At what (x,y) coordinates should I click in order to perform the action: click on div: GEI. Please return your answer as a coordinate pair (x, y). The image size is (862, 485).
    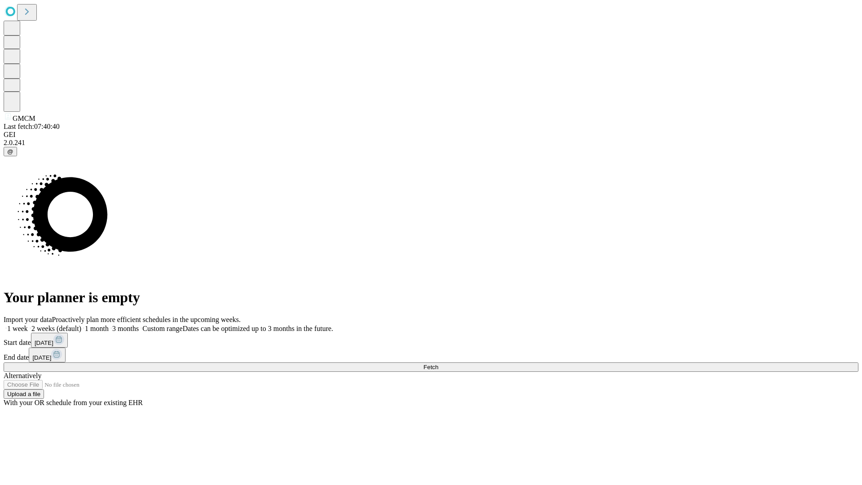
    Looking at the image, I should click on (431, 135).